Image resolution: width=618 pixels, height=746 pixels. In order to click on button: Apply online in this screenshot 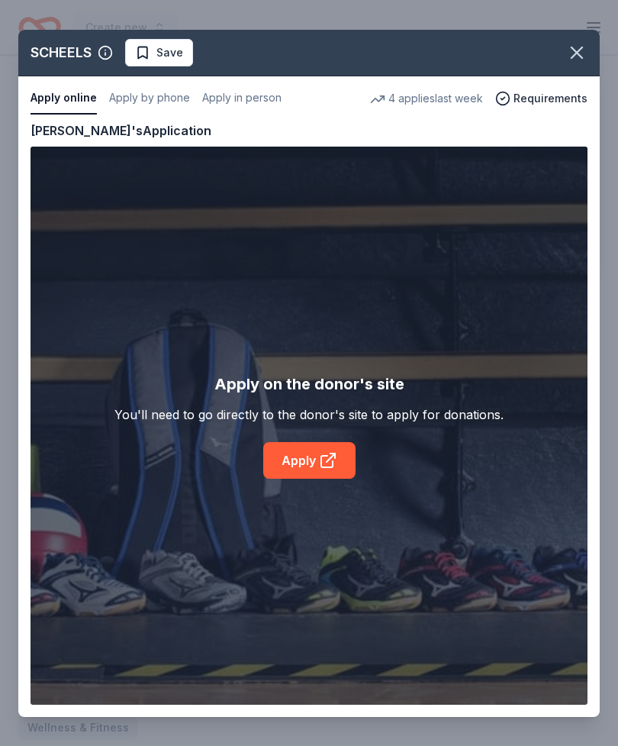, I will do `click(63, 98)`.